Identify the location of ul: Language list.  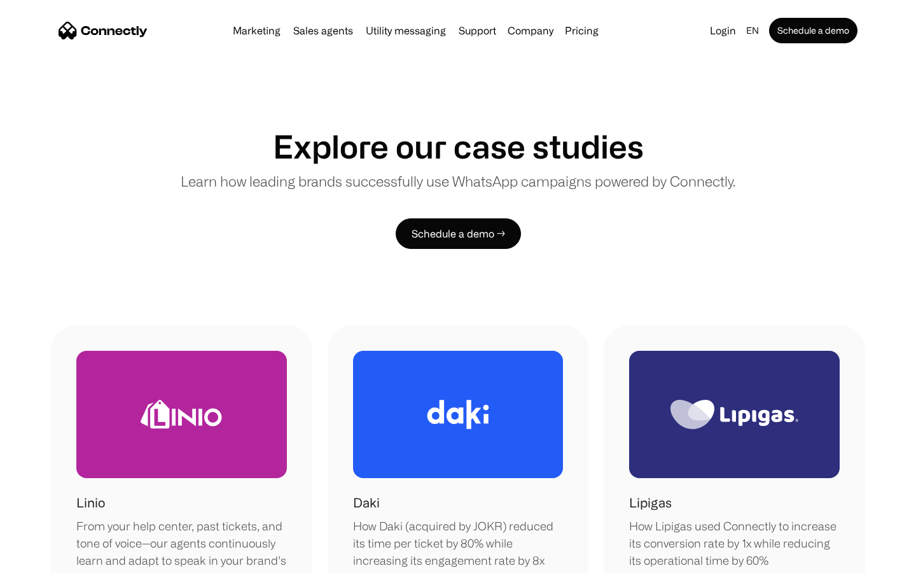
(51, 559).